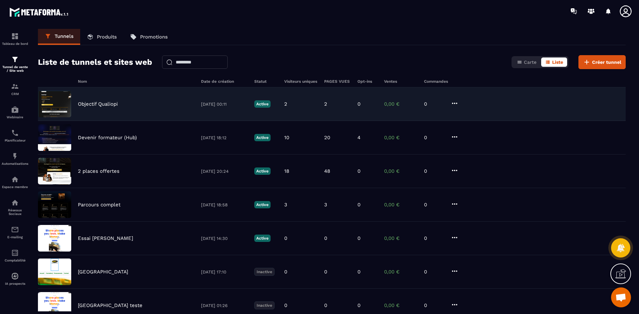 The width and height of the screenshot is (639, 314). What do you see at coordinates (107, 138) in the screenshot?
I see `p: Devenir formateur (Hub)` at bounding box center [107, 138].